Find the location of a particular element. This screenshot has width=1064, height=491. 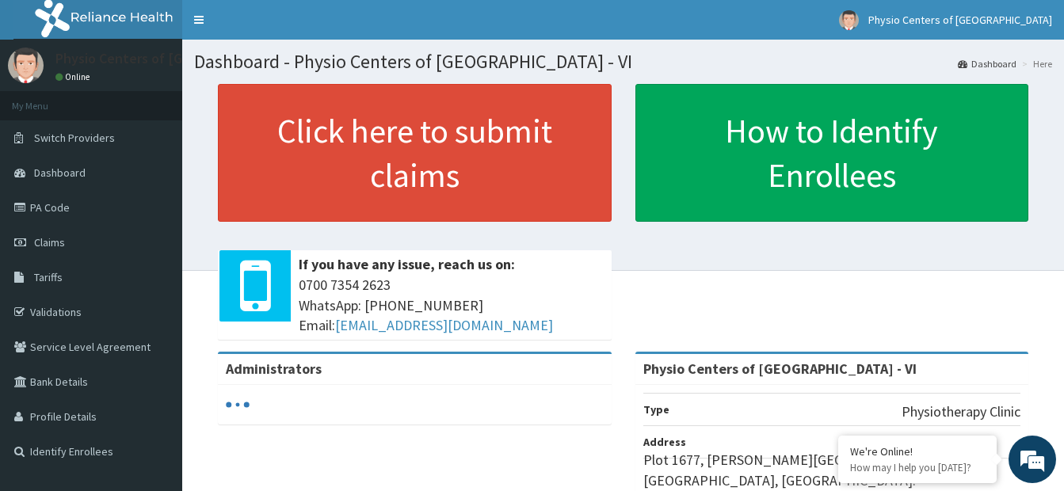

div: We're Online! is located at coordinates (918, 452).